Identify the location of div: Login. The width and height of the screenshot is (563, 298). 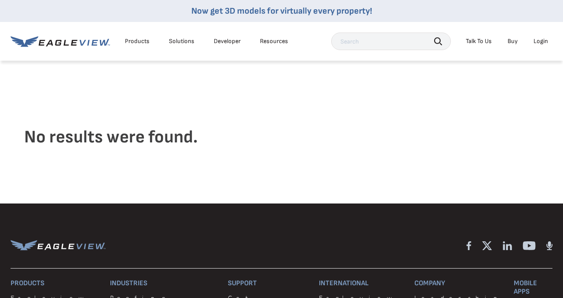
(540, 41).